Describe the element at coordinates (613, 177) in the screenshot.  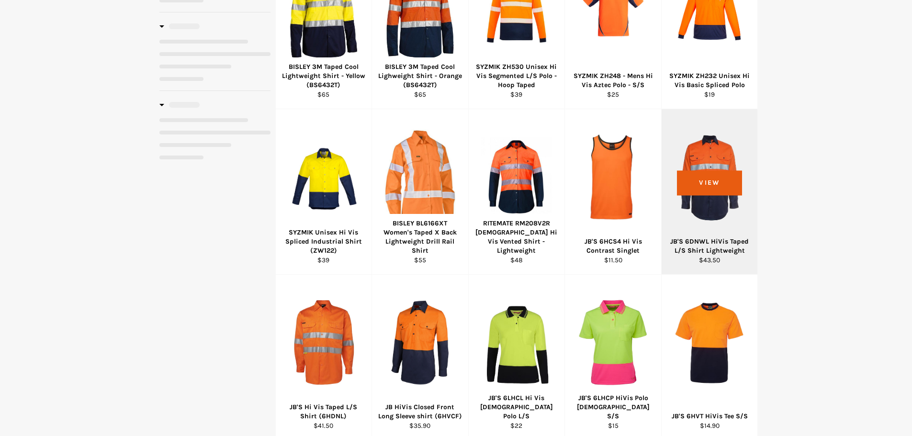
I see `img: JB'S 6HCS4 Hi Vis Contrast Singlet - Workin' Gear` at that location.